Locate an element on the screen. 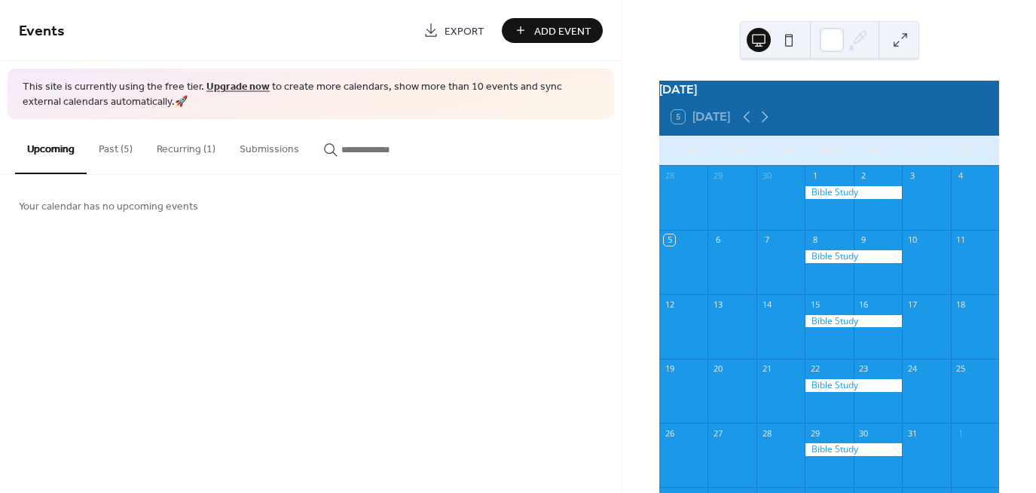 Image resolution: width=1036 pixels, height=493 pixels. div: 21 is located at coordinates (766, 368).